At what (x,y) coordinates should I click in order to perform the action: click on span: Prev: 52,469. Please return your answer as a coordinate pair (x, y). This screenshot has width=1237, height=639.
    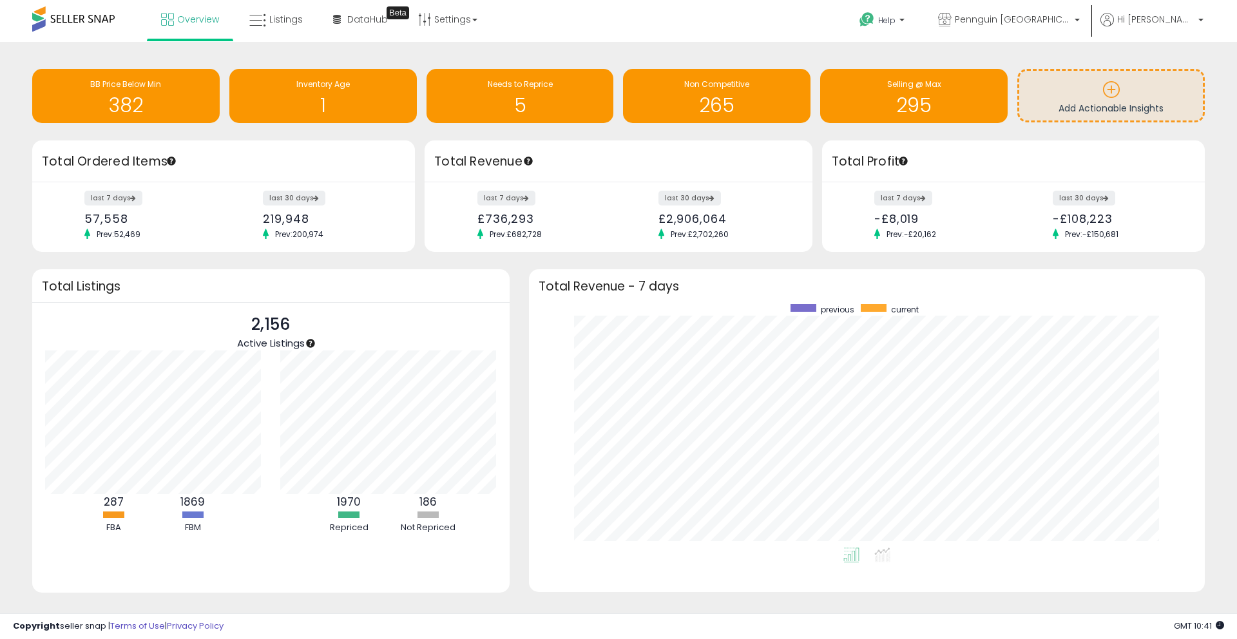
    Looking at the image, I should click on (119, 234).